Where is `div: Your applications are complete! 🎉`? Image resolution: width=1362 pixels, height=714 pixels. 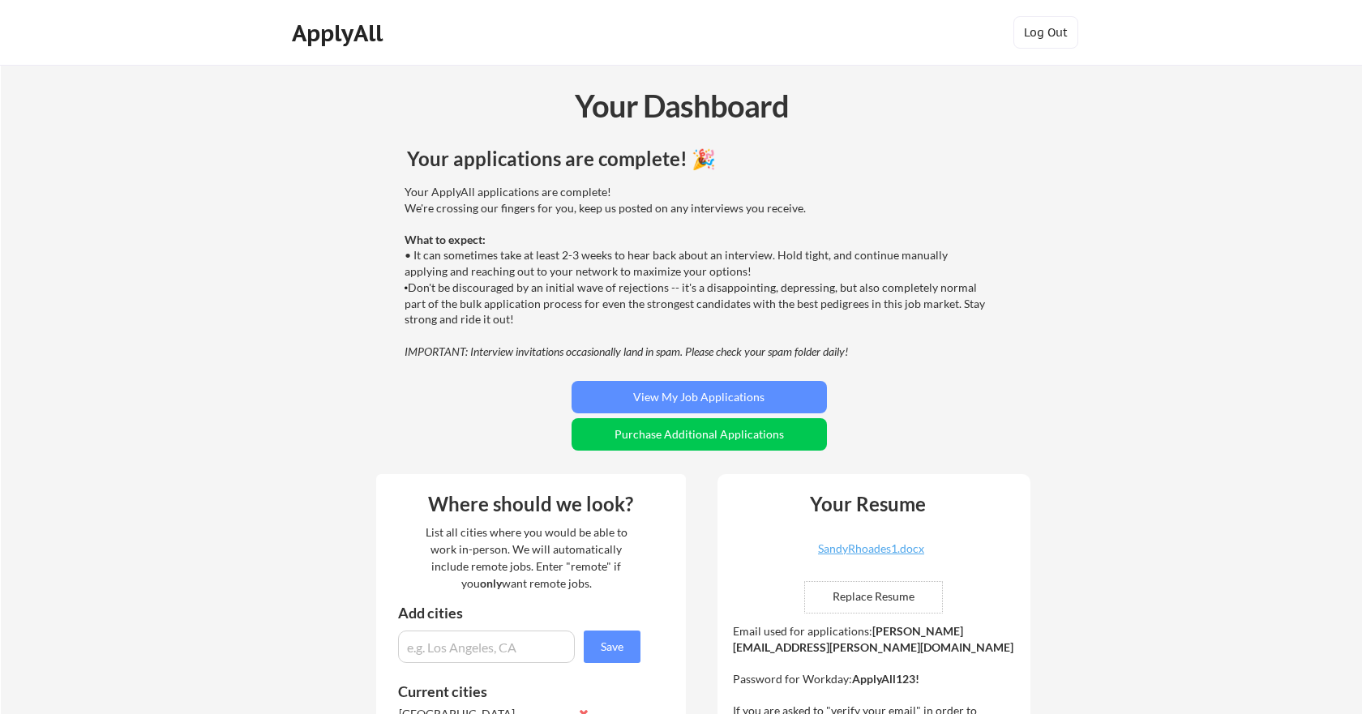 div: Your applications are complete! 🎉 is located at coordinates (699, 159).